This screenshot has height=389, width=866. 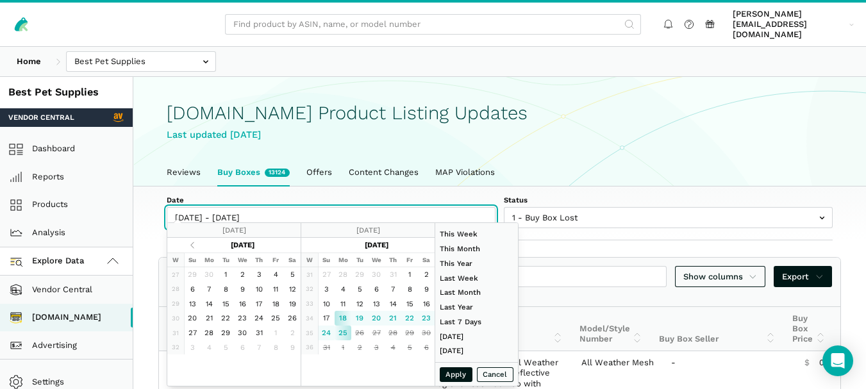 What do you see at coordinates (253, 172) in the screenshot?
I see `a: Buy Boxes13124` at bounding box center [253, 172].